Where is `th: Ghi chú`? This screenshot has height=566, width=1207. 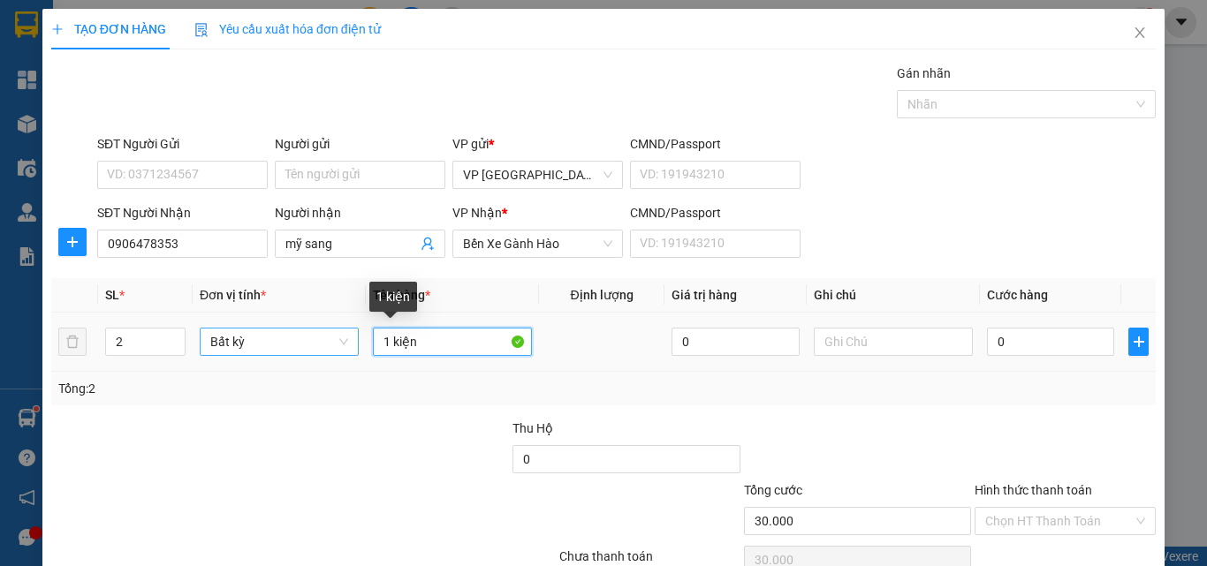 th: Ghi chú is located at coordinates (893, 295).